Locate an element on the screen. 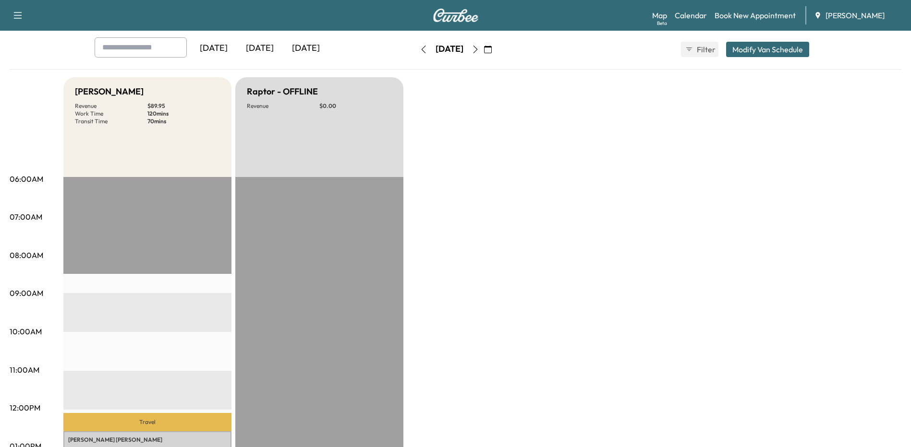 This screenshot has height=447, width=911. img: Curbee Logo is located at coordinates (456, 15).